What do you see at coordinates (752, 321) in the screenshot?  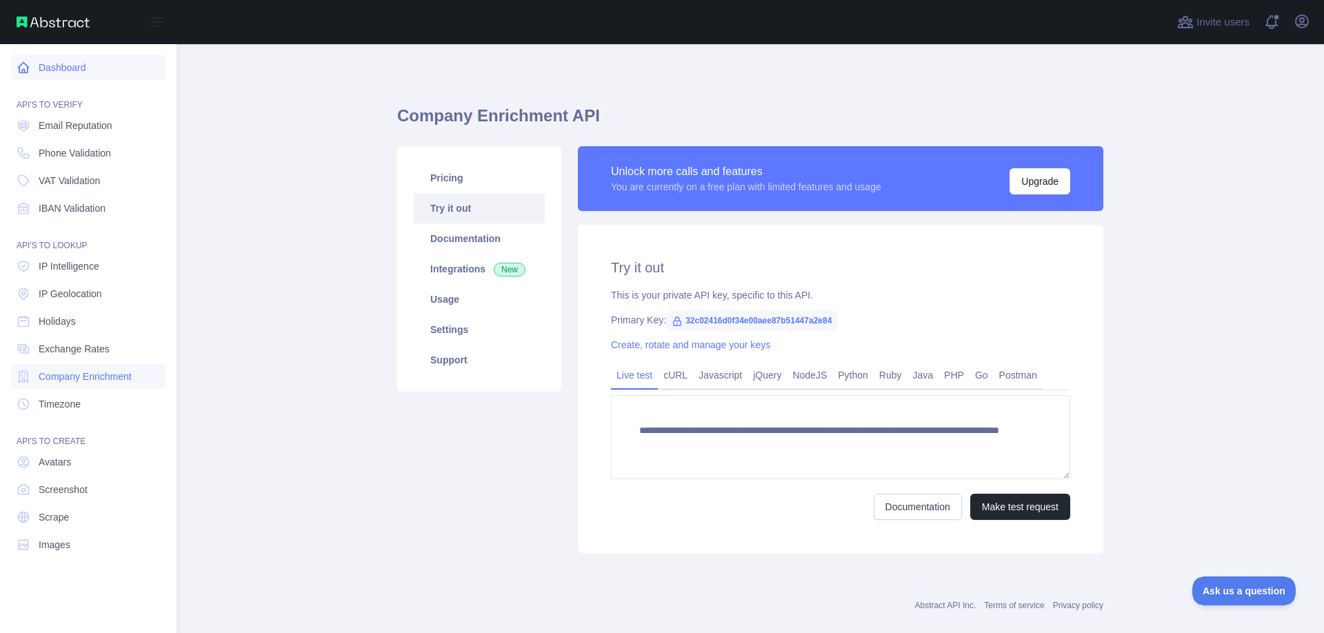 I see `span: 32c02416d0f34e00aee87b51447a2e84` at bounding box center [752, 321].